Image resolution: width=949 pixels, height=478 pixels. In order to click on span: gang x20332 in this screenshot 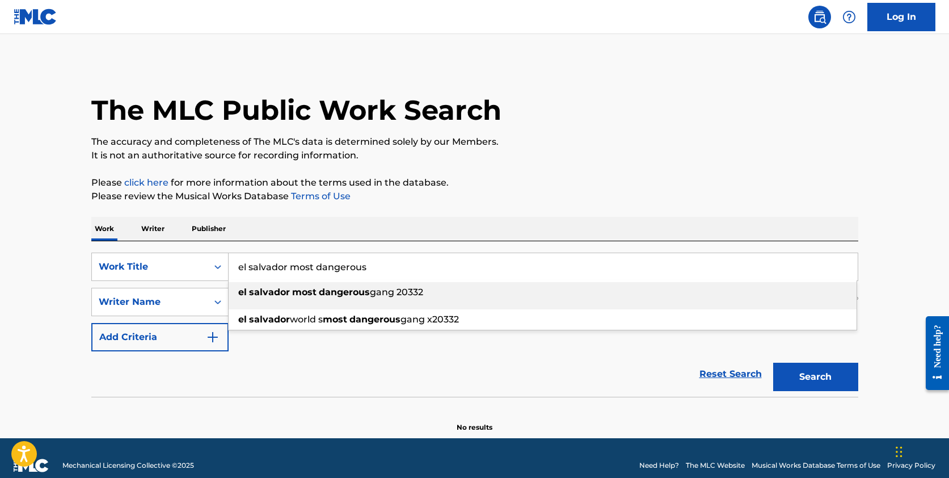, I will do `click(429, 319)`.